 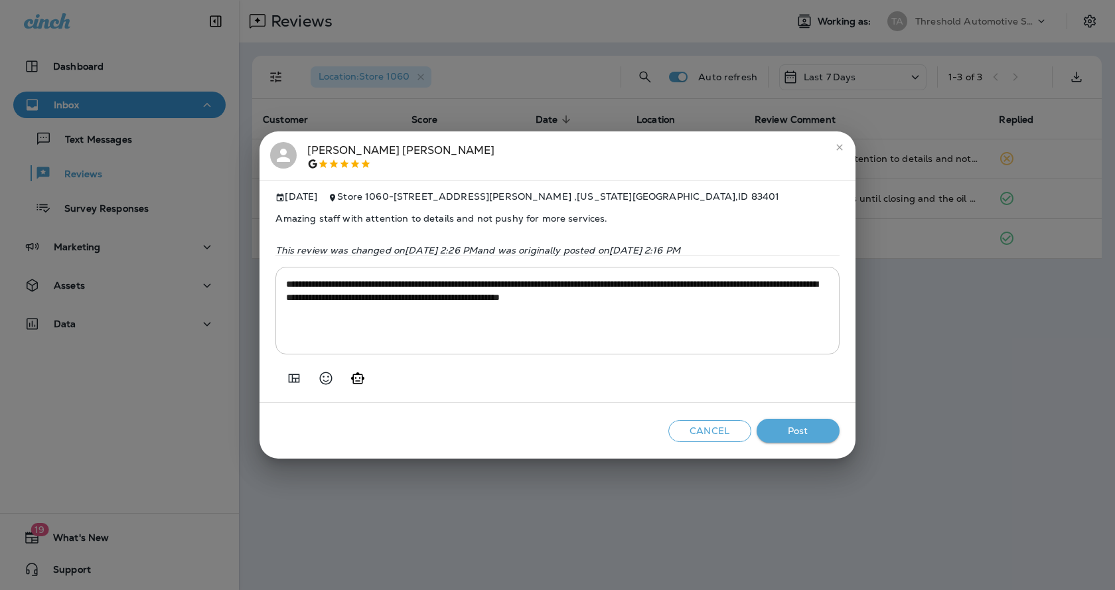 I want to click on button: Cancel, so click(x=709, y=431).